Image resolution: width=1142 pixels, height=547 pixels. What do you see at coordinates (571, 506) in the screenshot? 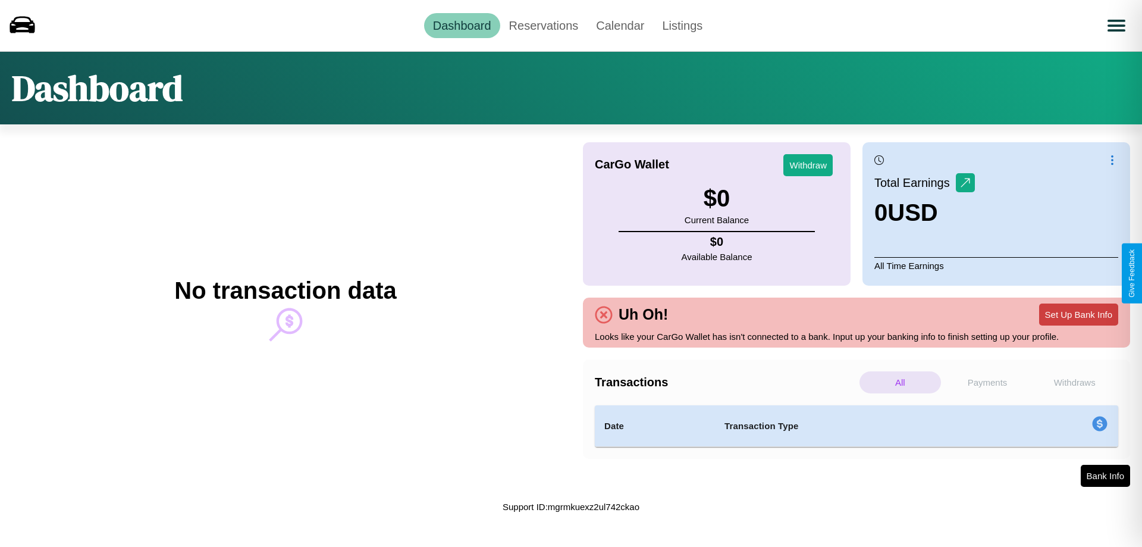
I see `p: Support ID: mgrmkuexz2ul742ckao` at bounding box center [571, 506].